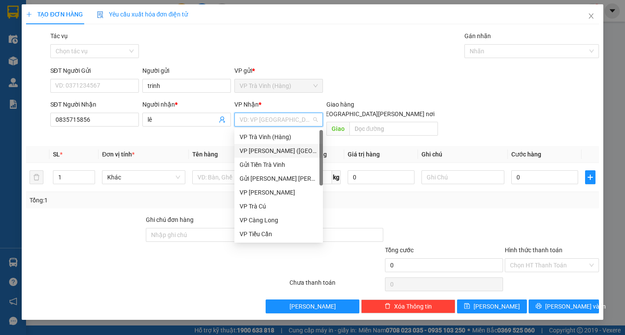 The image size is (625, 335). What do you see at coordinates (143, 178) in the screenshot?
I see `span: Khác` at bounding box center [143, 178].